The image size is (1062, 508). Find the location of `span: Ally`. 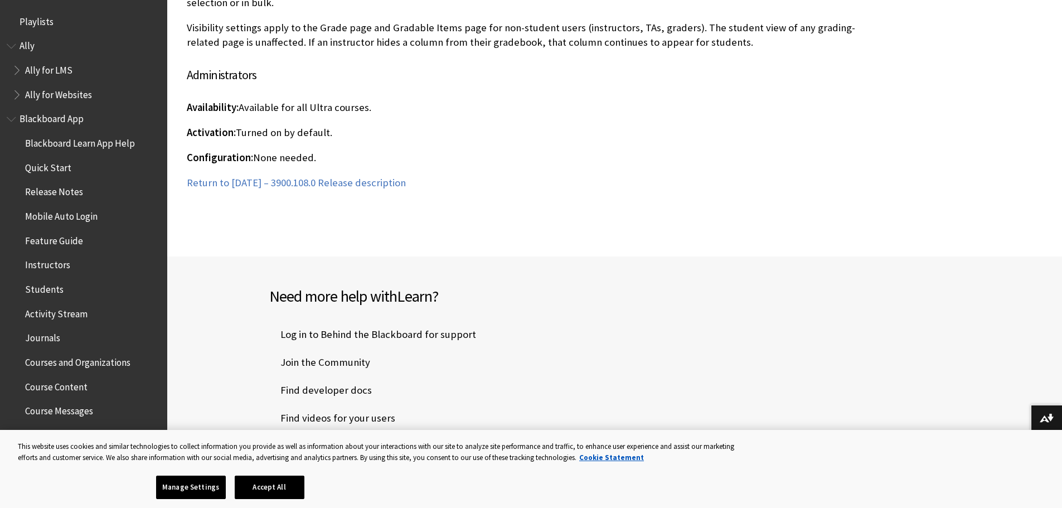

span: Ally is located at coordinates (27, 44).